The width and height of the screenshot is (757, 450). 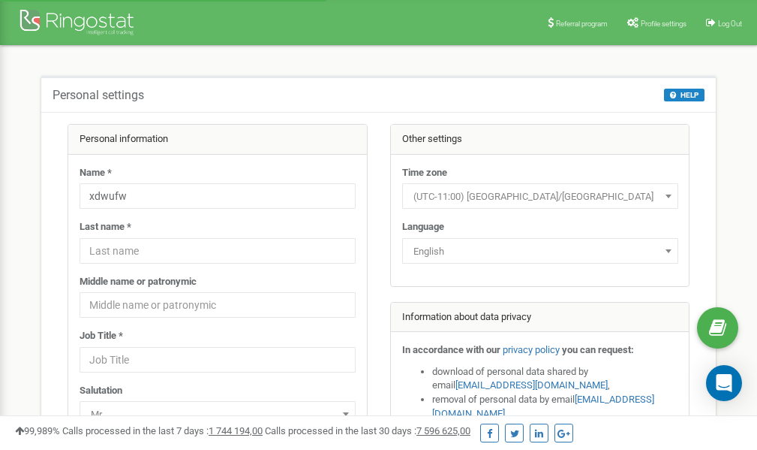 I want to click on input: Middle name or patronymic, so click(x=218, y=305).